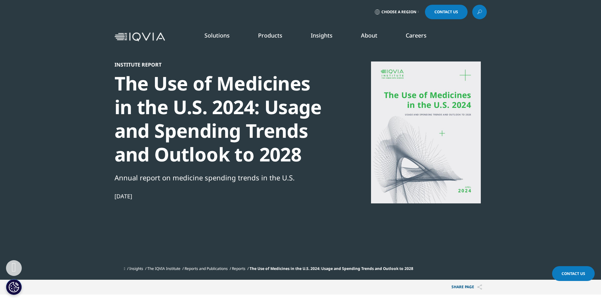 This screenshot has width=601, height=298. What do you see at coordinates (223, 119) in the screenshot?
I see `div: The Use of Medicines in the U.S. 2024: Usage and Spending Trends and Outlook to 2028` at bounding box center [223, 119].